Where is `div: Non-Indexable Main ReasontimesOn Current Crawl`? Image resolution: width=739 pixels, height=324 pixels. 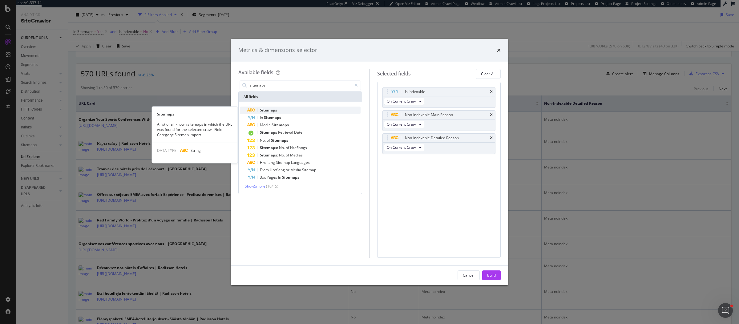 div: Non-Indexable Main ReasontimesOn Current Crawl is located at coordinates (439, 120).